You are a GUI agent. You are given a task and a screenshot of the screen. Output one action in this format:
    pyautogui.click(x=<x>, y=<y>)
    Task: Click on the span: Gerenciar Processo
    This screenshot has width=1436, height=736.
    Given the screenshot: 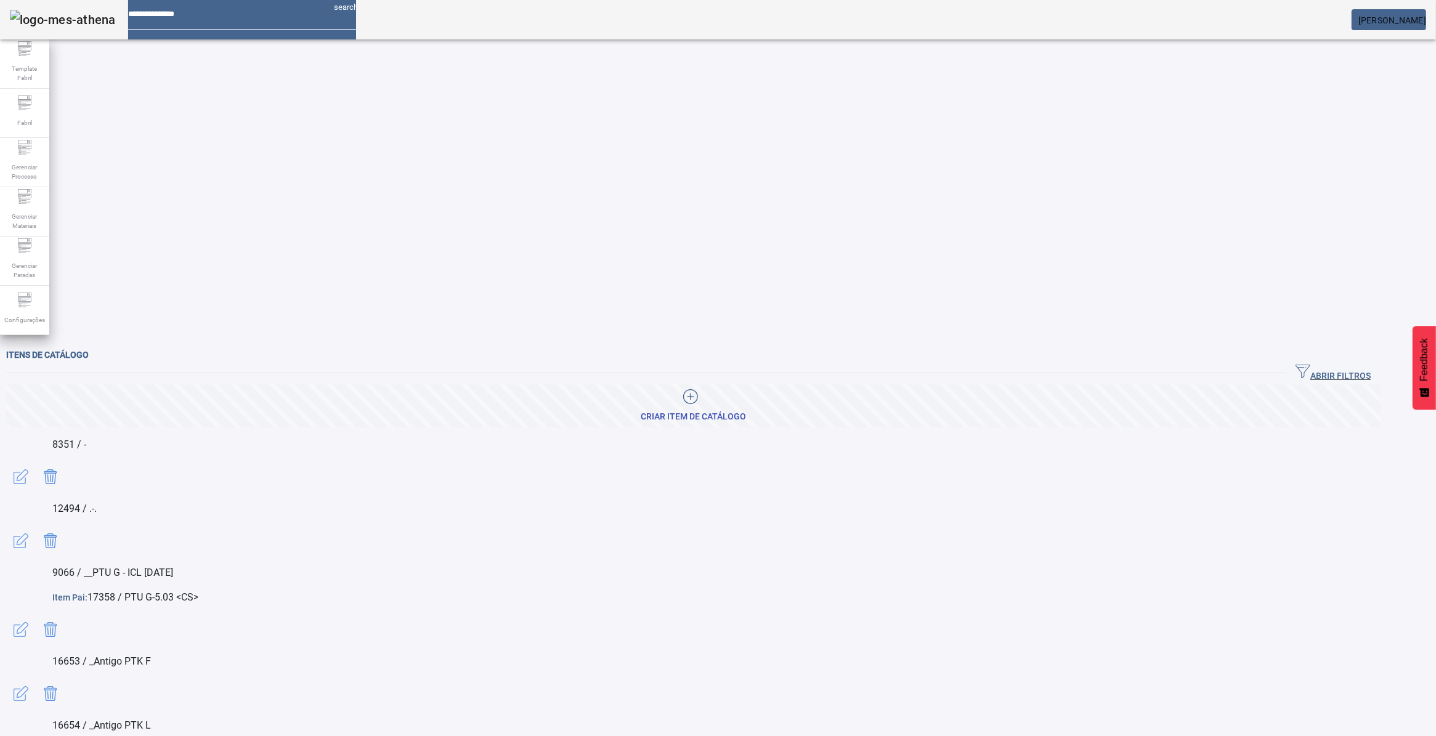 What is the action you would take?
    pyautogui.click(x=25, y=172)
    